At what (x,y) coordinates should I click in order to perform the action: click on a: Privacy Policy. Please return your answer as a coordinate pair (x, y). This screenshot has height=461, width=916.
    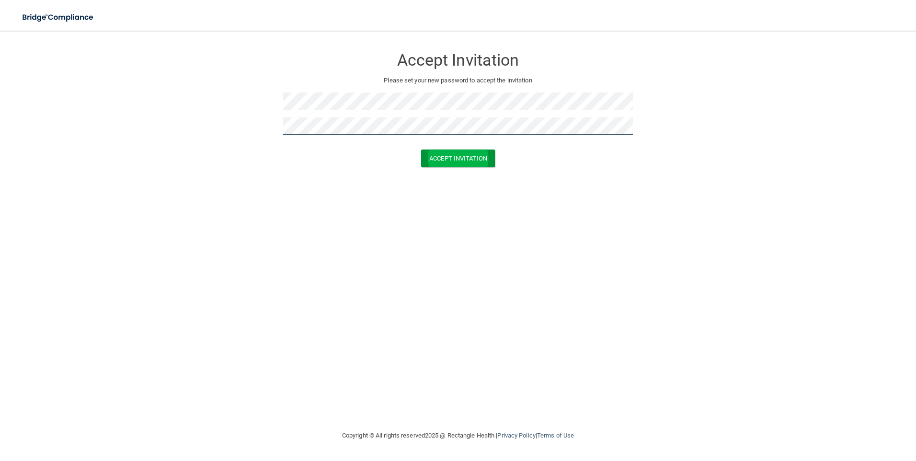
    Looking at the image, I should click on (516, 435).